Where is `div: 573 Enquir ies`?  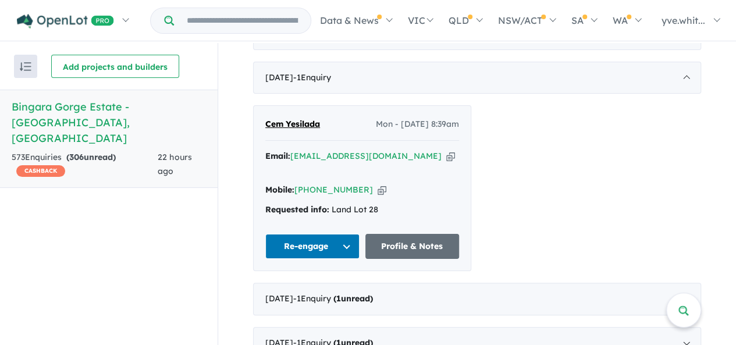 div: 573 Enquir ies is located at coordinates (84, 165).